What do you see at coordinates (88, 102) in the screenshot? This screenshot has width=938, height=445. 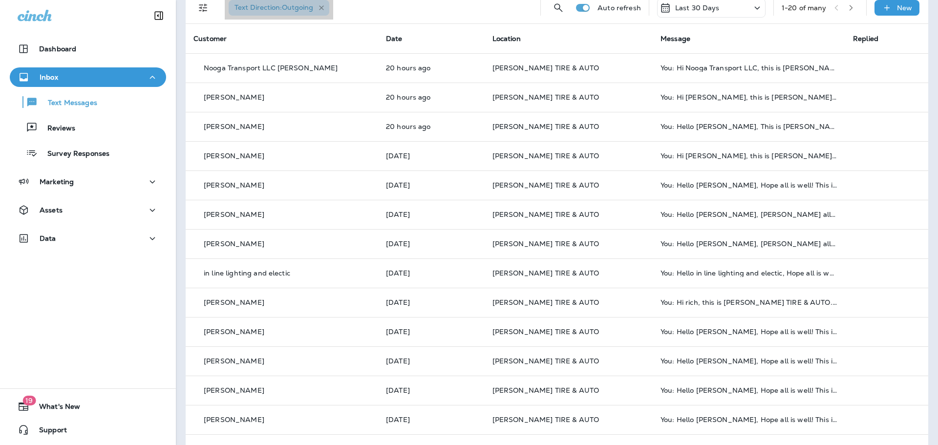 I see `button: Text Messages` at bounding box center [88, 102].